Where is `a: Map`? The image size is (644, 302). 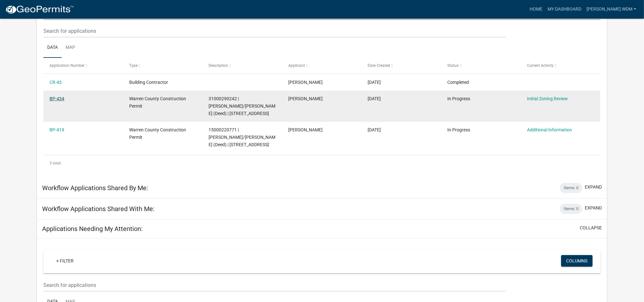 a: Map is located at coordinates (70, 48).